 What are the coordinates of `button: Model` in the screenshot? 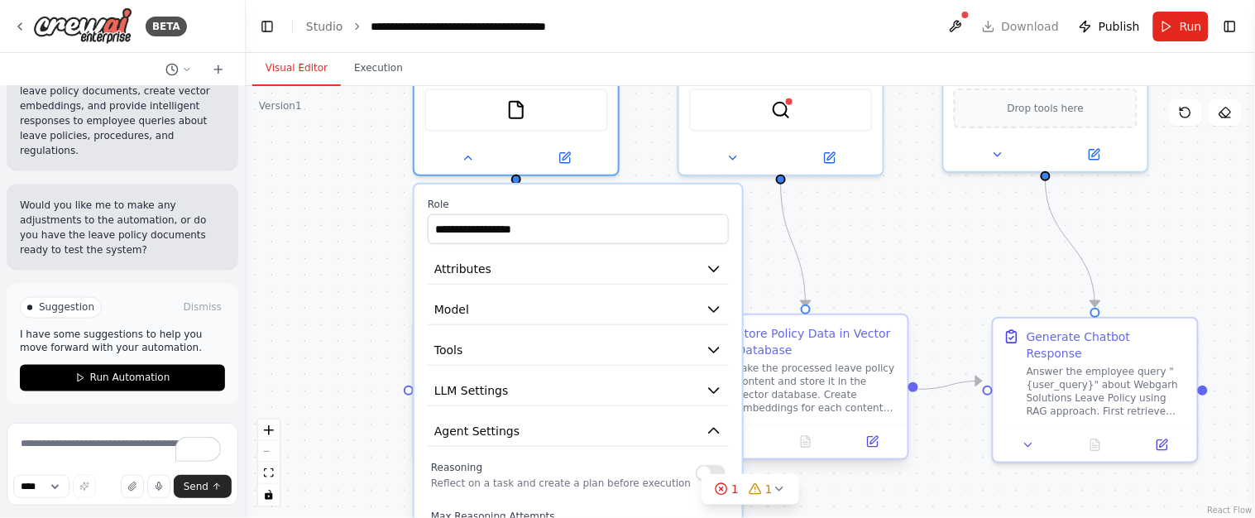 It's located at (578, 309).